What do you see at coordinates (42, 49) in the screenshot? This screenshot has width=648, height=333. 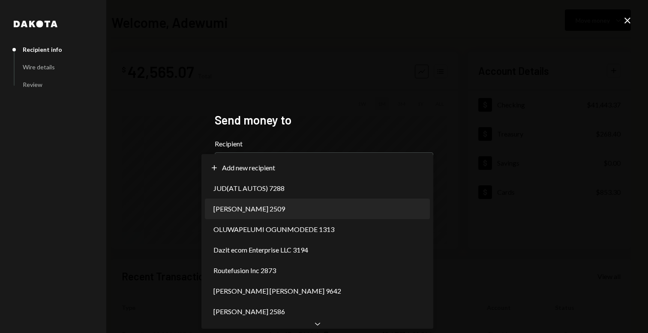 I see `div: Recipient info` at bounding box center [42, 49].